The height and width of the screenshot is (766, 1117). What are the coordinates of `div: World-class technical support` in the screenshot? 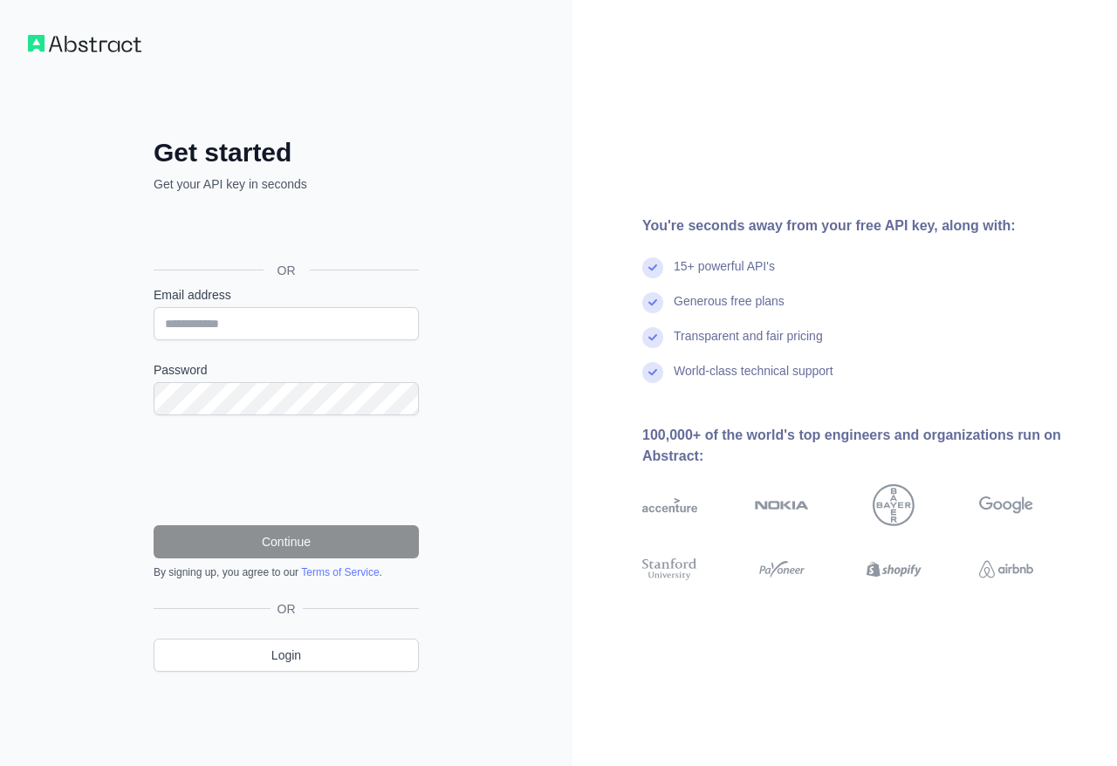 It's located at (753, 379).